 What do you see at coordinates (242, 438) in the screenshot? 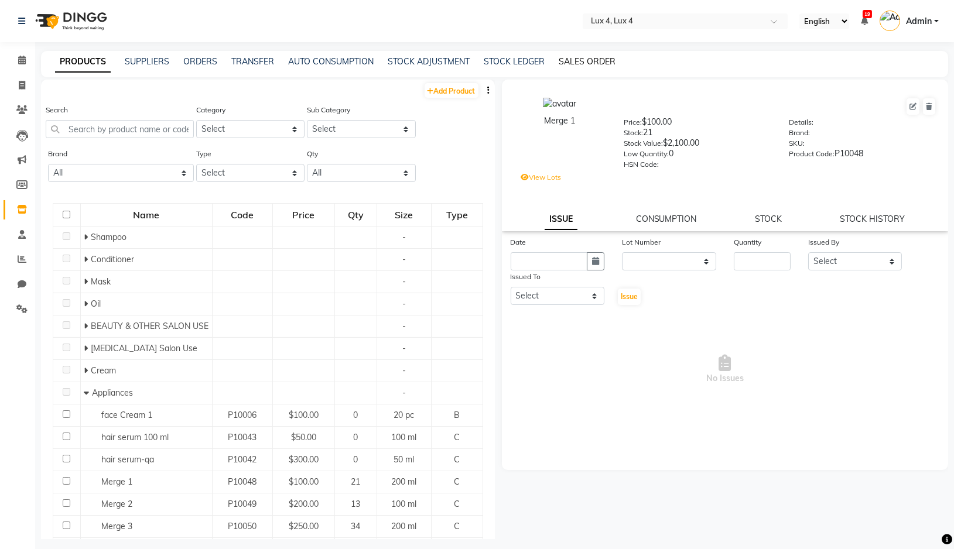
I see `span: P10043` at bounding box center [242, 438].